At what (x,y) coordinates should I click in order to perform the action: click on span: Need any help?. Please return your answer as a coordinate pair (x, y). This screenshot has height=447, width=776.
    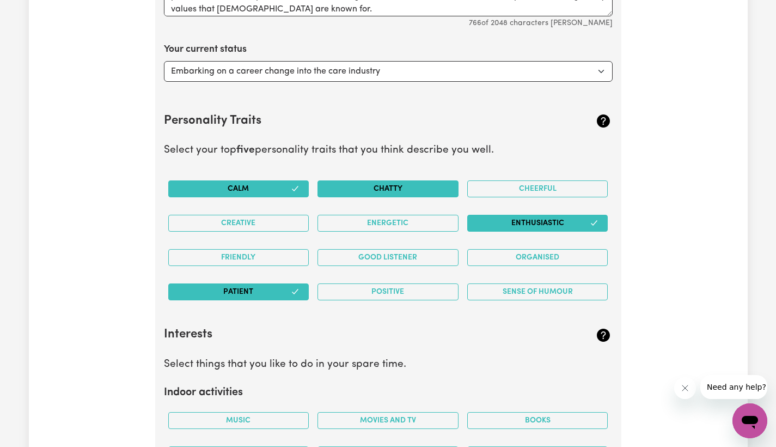
    Looking at the image, I should click on (36, 12).